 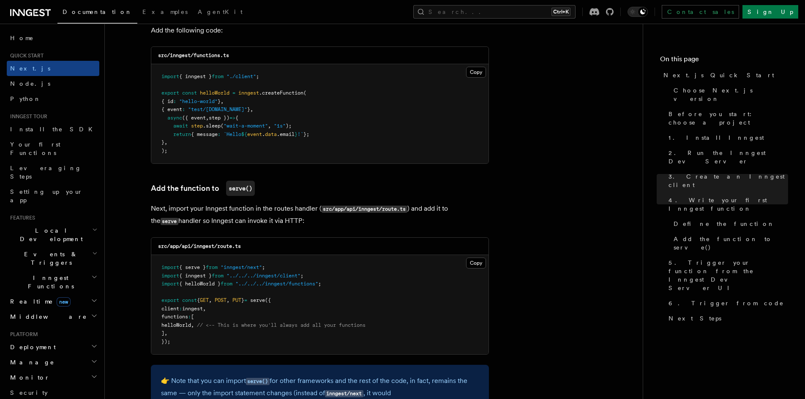 What do you see at coordinates (232, 134) in the screenshot?
I see `span: `Hello` at bounding box center [232, 134].